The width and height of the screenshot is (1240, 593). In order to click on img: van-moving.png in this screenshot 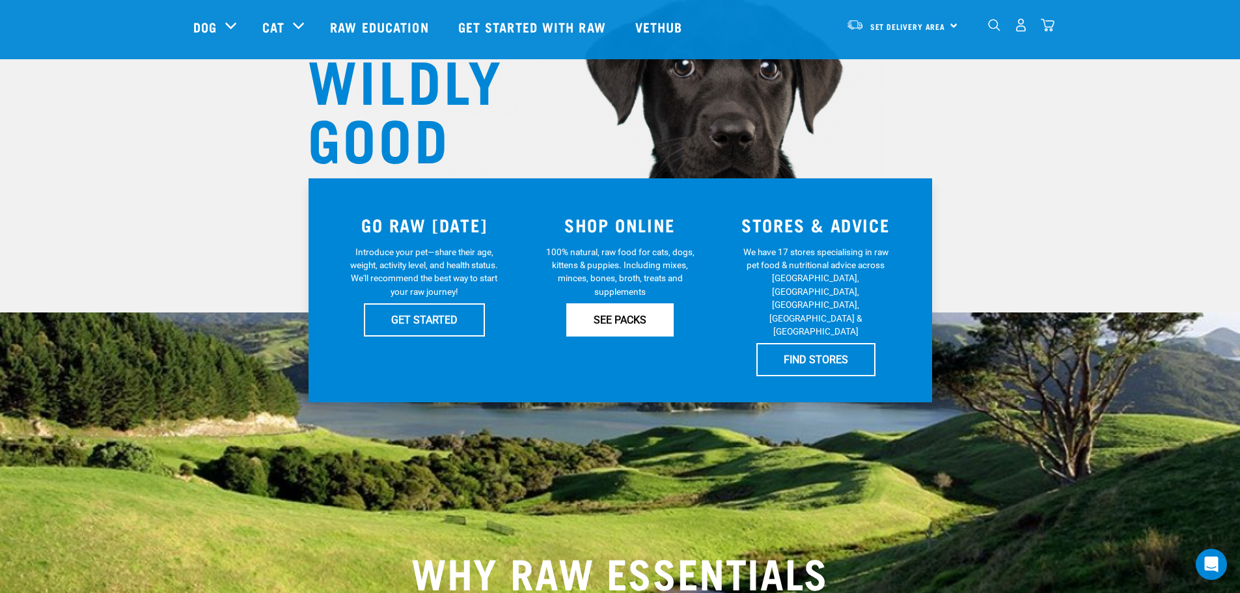, I will do `click(855, 25)`.